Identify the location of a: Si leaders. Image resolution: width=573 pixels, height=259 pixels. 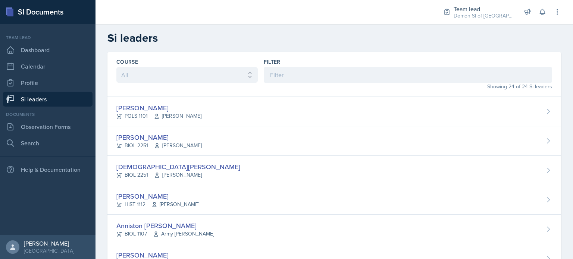
(48, 99).